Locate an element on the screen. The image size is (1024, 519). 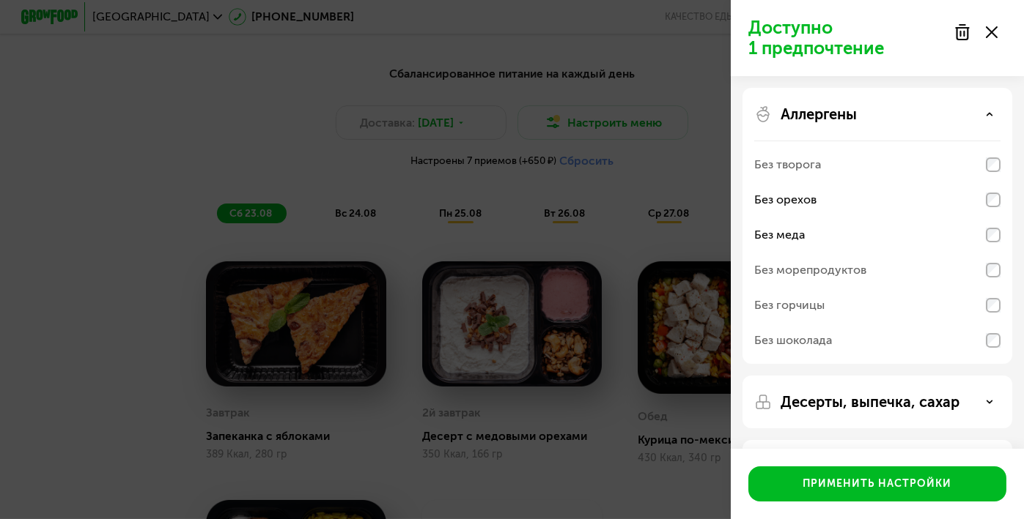
div: Без шоколада is located at coordinates (793, 341).